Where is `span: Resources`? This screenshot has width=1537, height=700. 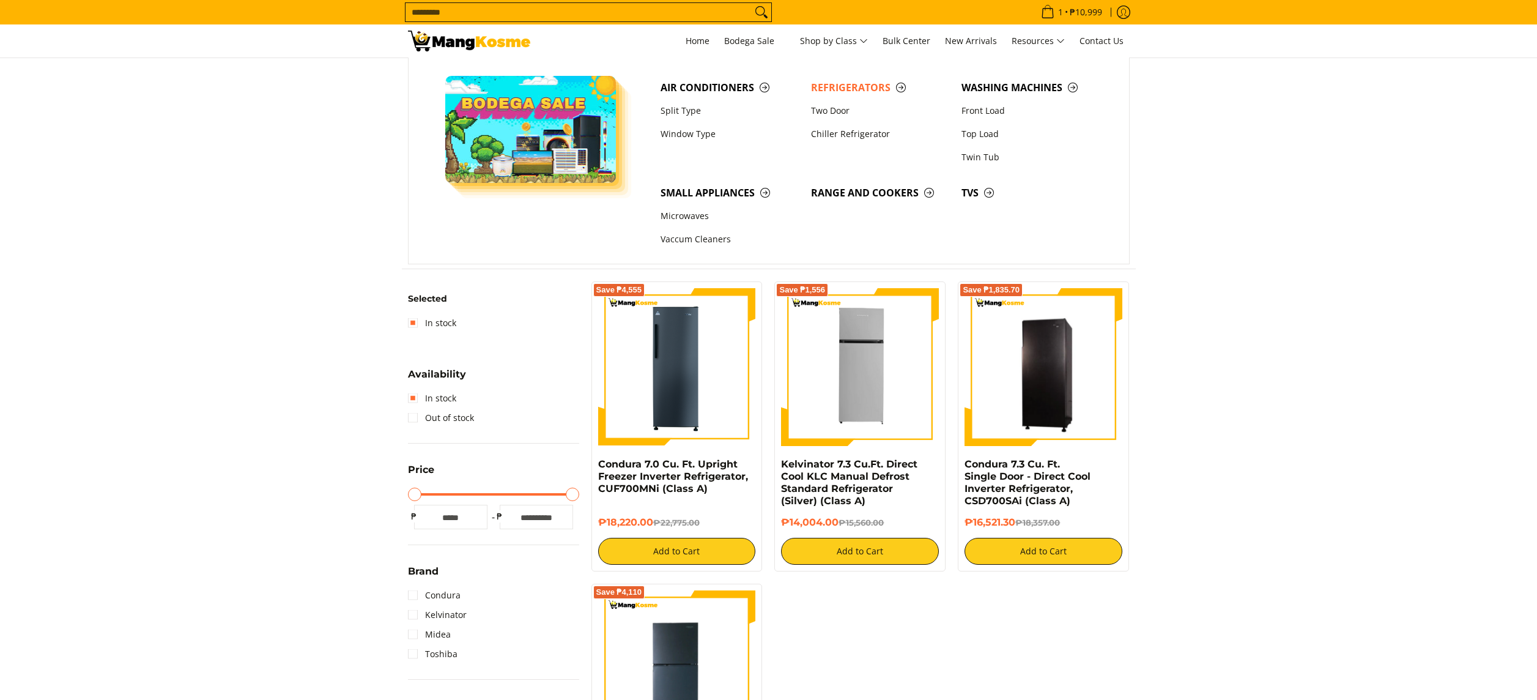
span: Resources is located at coordinates (1038, 41).